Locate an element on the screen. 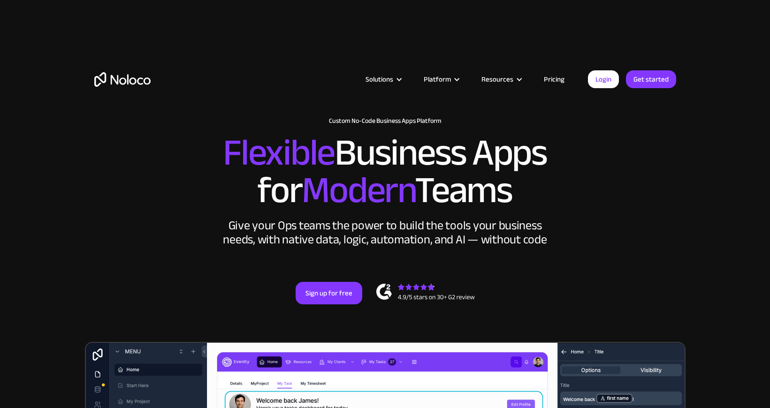 The image size is (770, 408). a: home is located at coordinates (122, 79).